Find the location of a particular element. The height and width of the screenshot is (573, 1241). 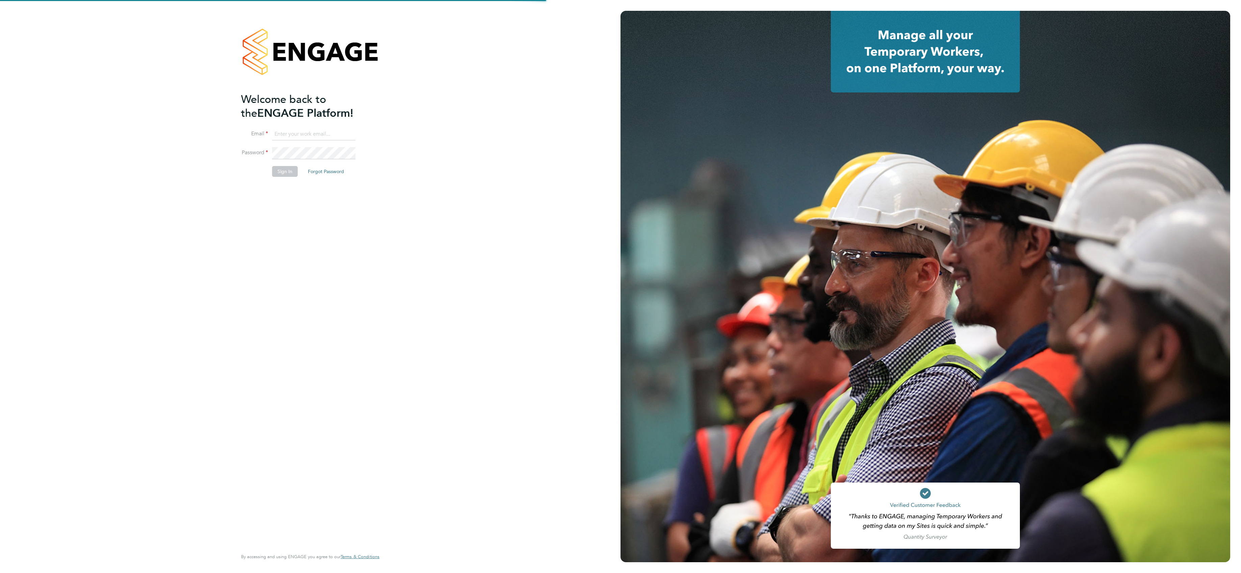

input: Enter your work email... is located at coordinates (314, 134).